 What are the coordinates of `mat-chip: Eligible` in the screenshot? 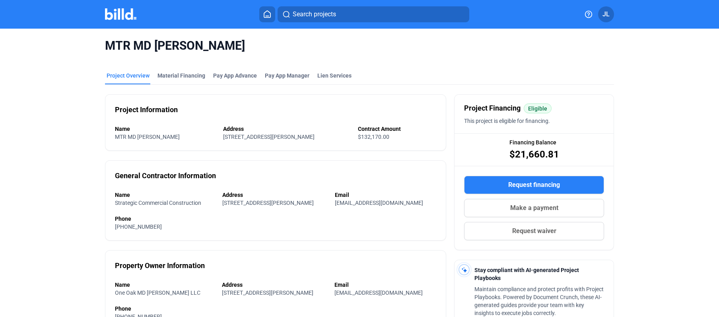 It's located at (537, 108).